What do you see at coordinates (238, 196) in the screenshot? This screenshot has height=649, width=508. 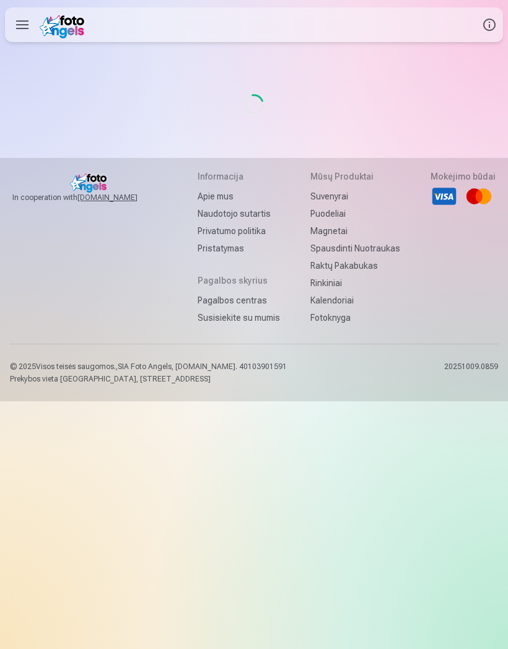 I see `a: Apie mus` at bounding box center [238, 196].